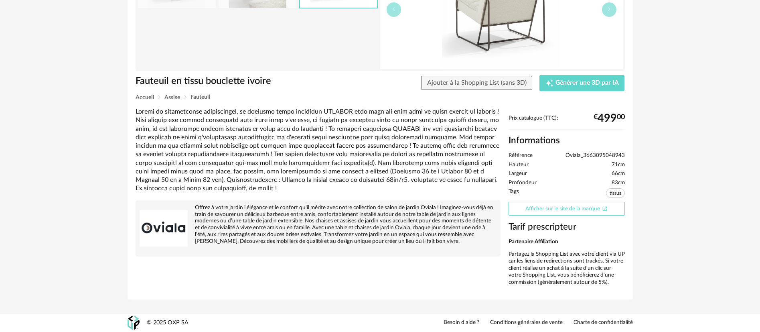 The height and width of the screenshot is (332, 760). I want to click on div: Prix catalogue (TTC):, so click(566, 122).